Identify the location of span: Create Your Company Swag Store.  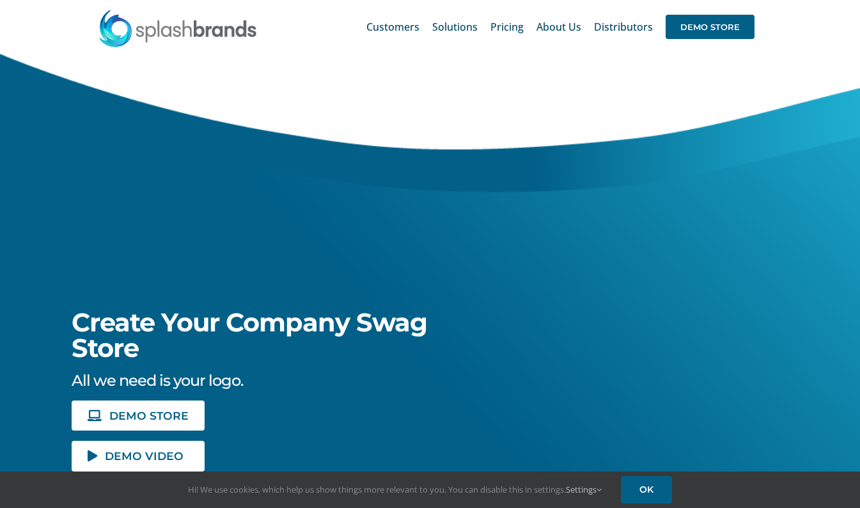
(249, 335).